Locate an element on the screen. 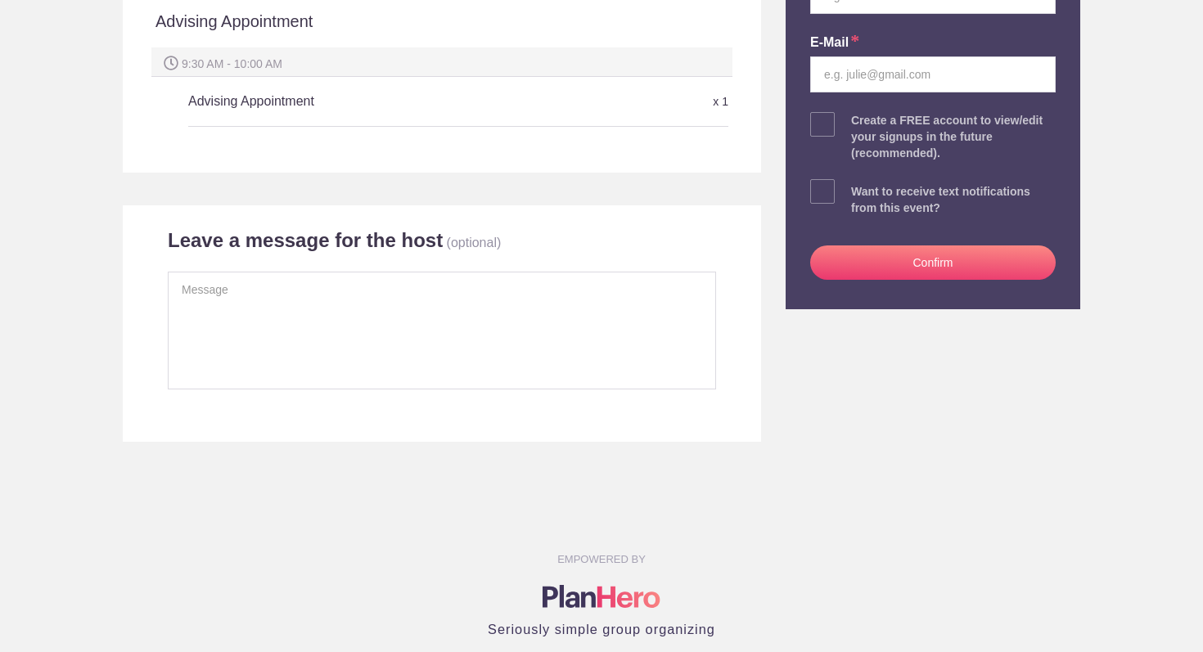 The height and width of the screenshot is (652, 1203). div: Advising Appointment is located at coordinates (442, 29).